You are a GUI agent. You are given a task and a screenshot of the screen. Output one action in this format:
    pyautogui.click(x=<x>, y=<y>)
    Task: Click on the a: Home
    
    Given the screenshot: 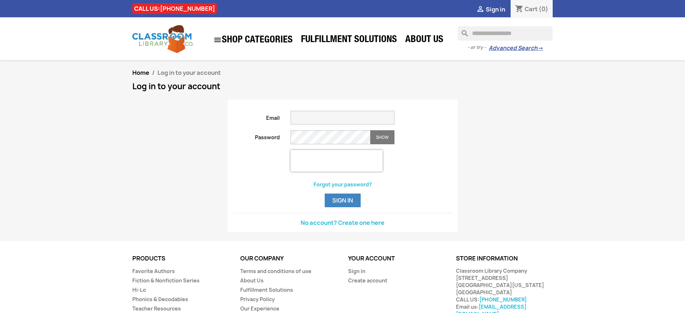 What is the action you would take?
    pyautogui.click(x=141, y=73)
    